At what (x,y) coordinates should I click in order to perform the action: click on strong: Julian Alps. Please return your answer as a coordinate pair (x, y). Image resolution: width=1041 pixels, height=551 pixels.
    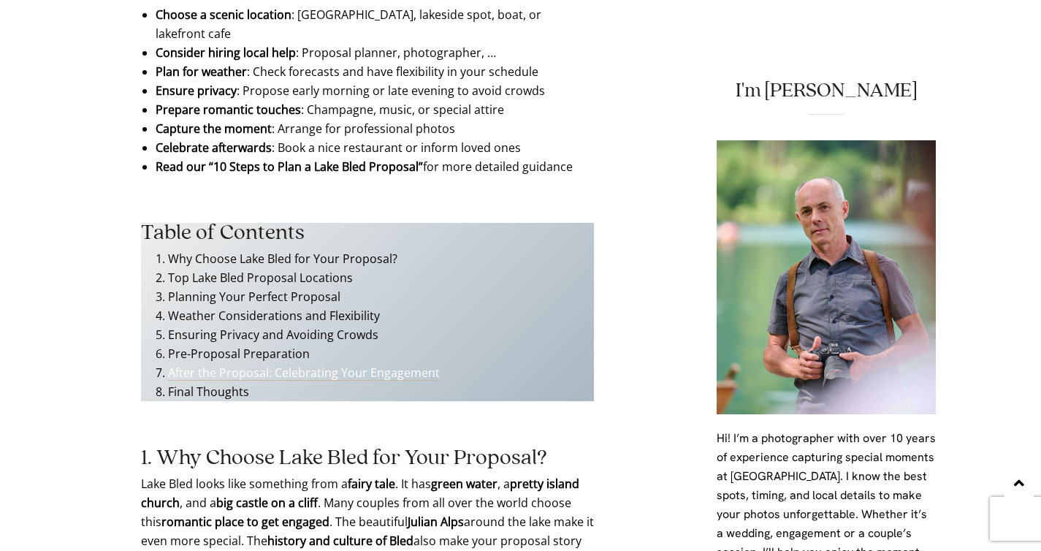
    Looking at the image, I should click on (435, 522).